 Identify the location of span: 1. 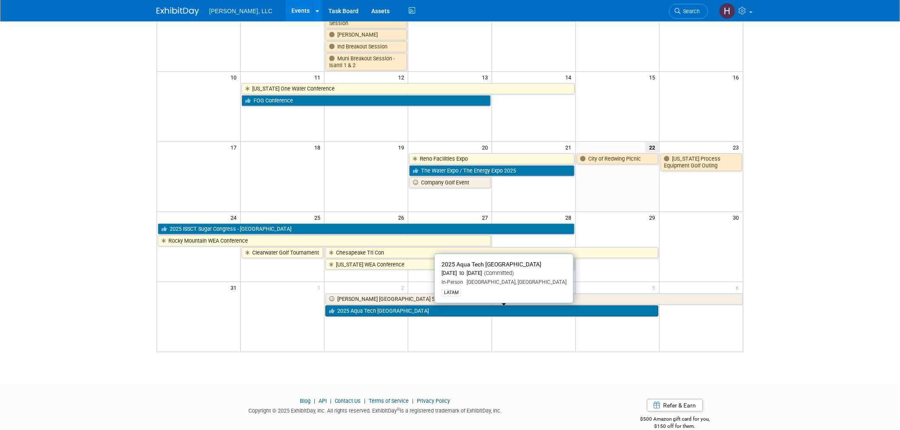
(320, 288).